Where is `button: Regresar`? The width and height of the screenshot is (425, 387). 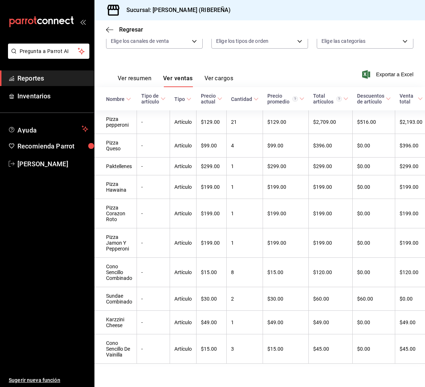 button: Regresar is located at coordinates (125, 29).